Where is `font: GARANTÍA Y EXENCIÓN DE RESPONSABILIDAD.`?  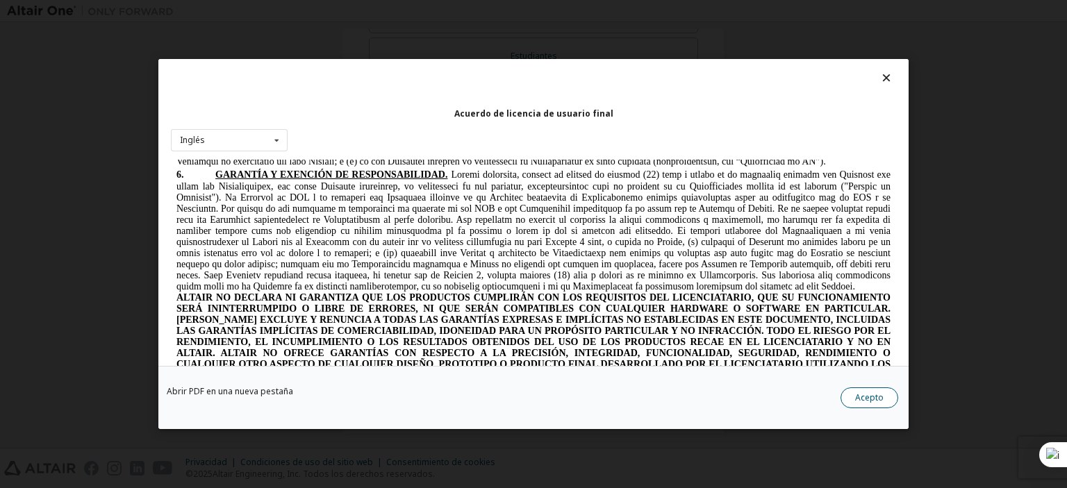
font: GARANTÍA Y EXENCIÓN DE RESPONSABILIDAD. is located at coordinates (160, 15).